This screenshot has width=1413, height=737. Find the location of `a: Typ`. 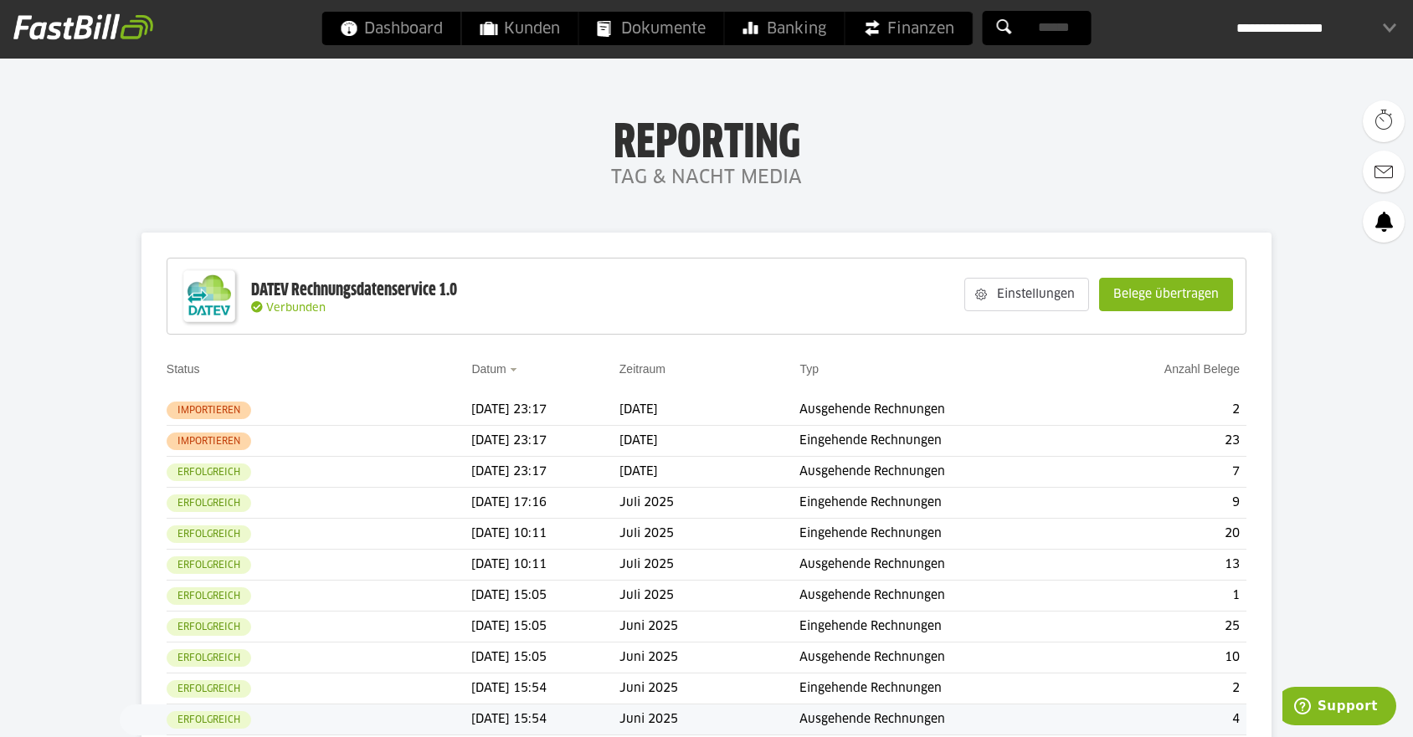

a: Typ is located at coordinates (808, 369).